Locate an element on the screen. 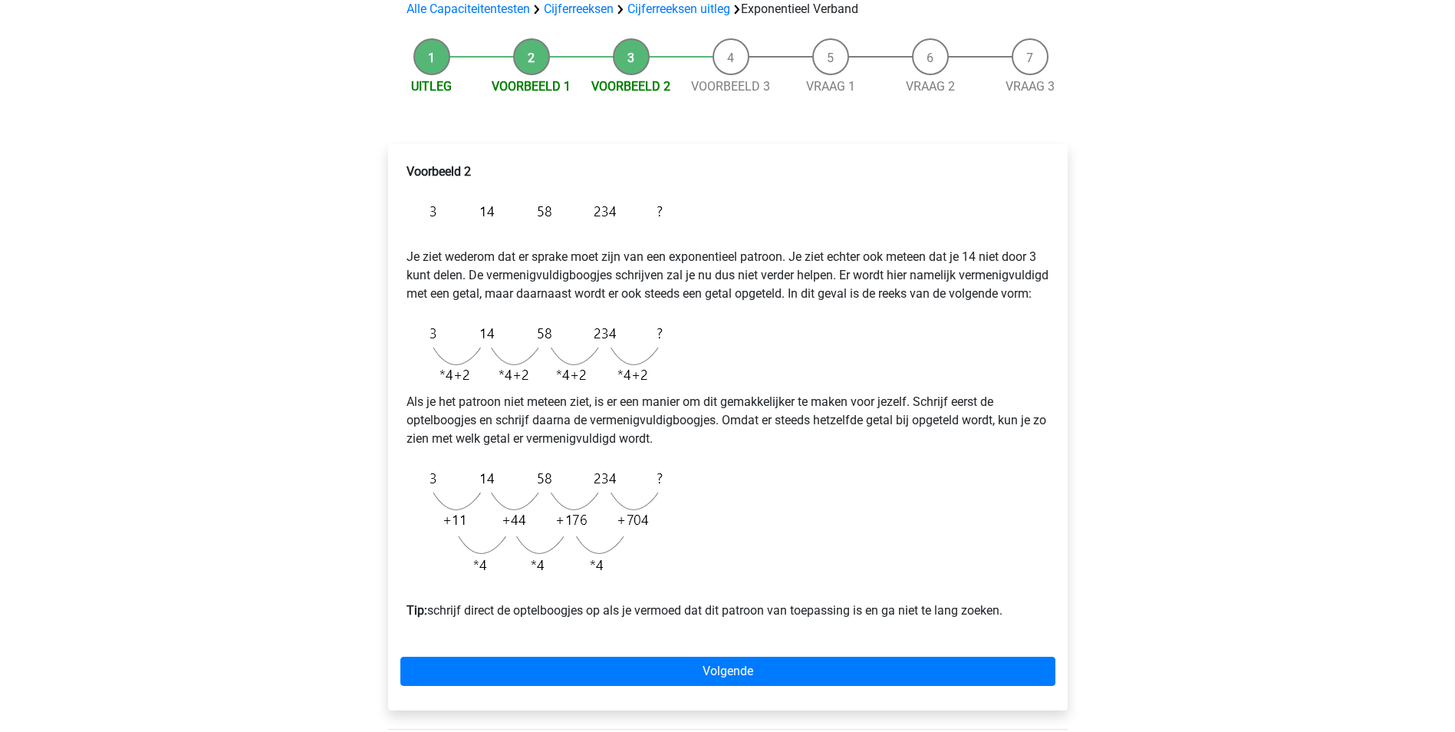  p: schrijf direct de optelboogjes op als je vermoed dat dit patroon van toepassing is en ga niet te ... is located at coordinates (728, 601).